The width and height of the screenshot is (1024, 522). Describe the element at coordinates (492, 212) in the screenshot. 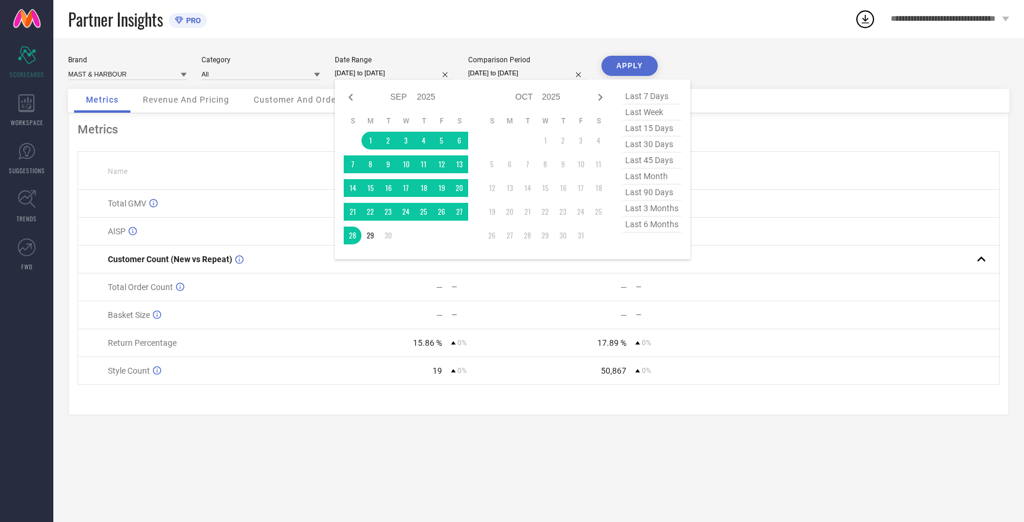

I see `td: Sun Oct 19 2025` at that location.